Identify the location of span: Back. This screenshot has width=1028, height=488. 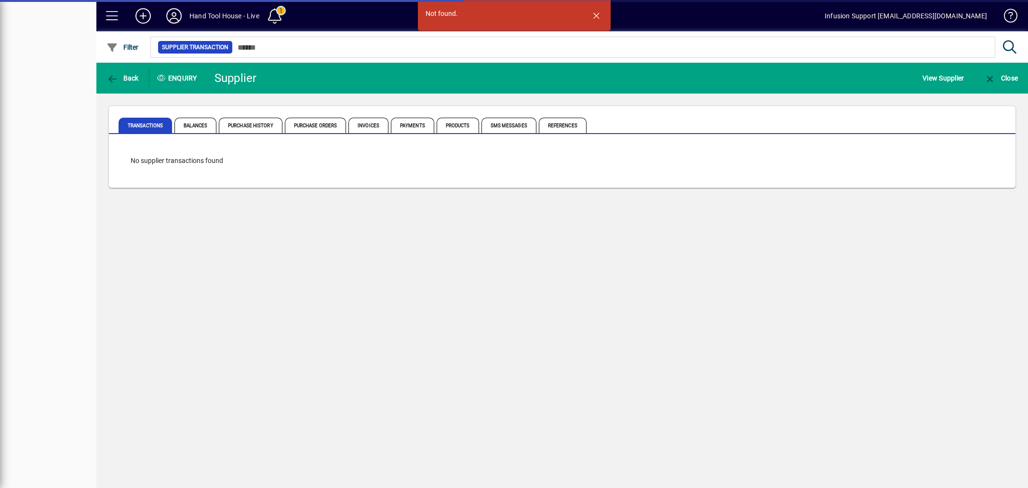
(122, 78).